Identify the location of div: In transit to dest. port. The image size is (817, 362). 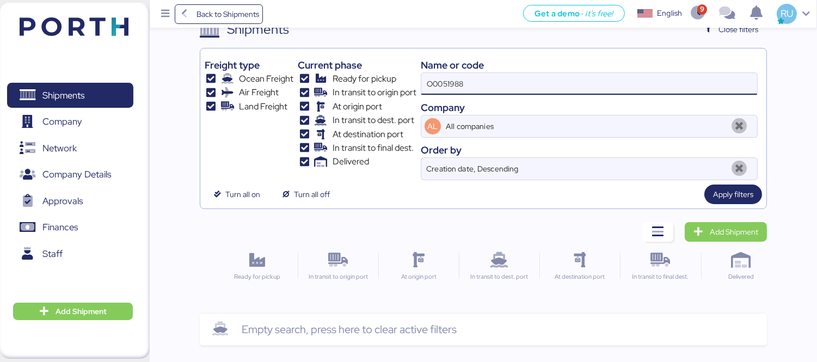
(499, 277).